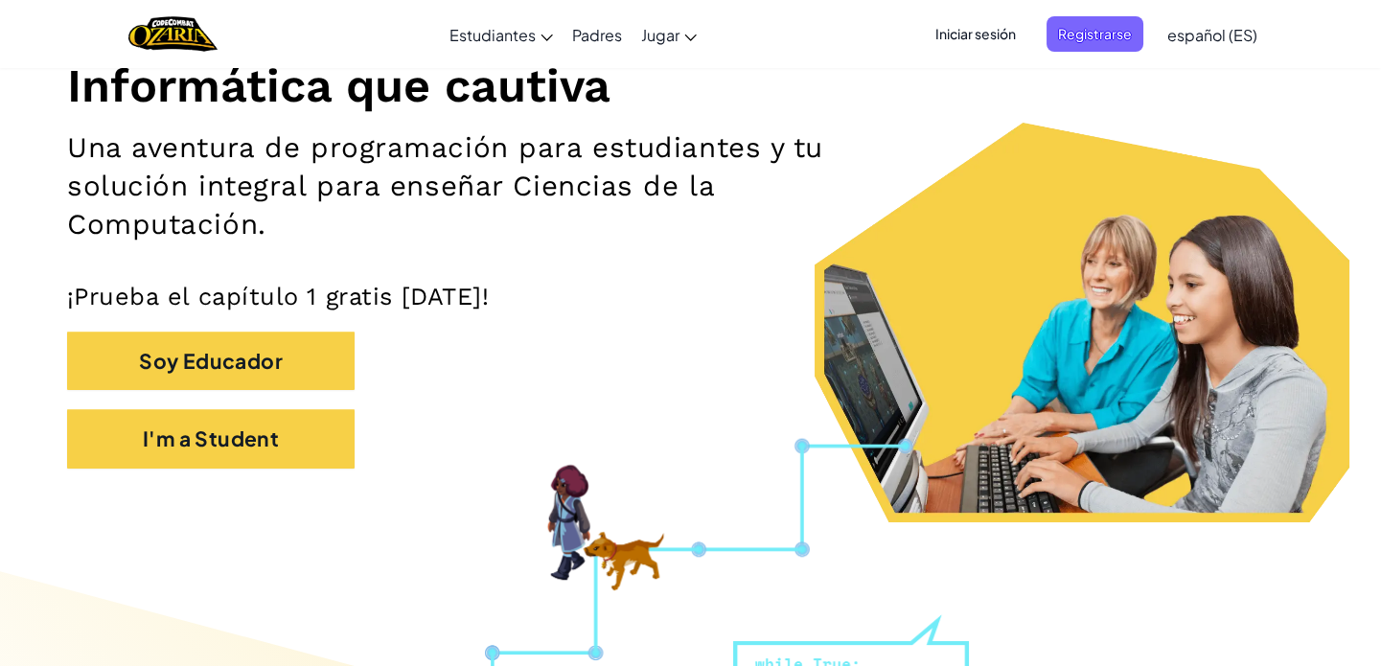  What do you see at coordinates (976, 34) in the screenshot?
I see `span: Iniciar sesión` at bounding box center [976, 34].